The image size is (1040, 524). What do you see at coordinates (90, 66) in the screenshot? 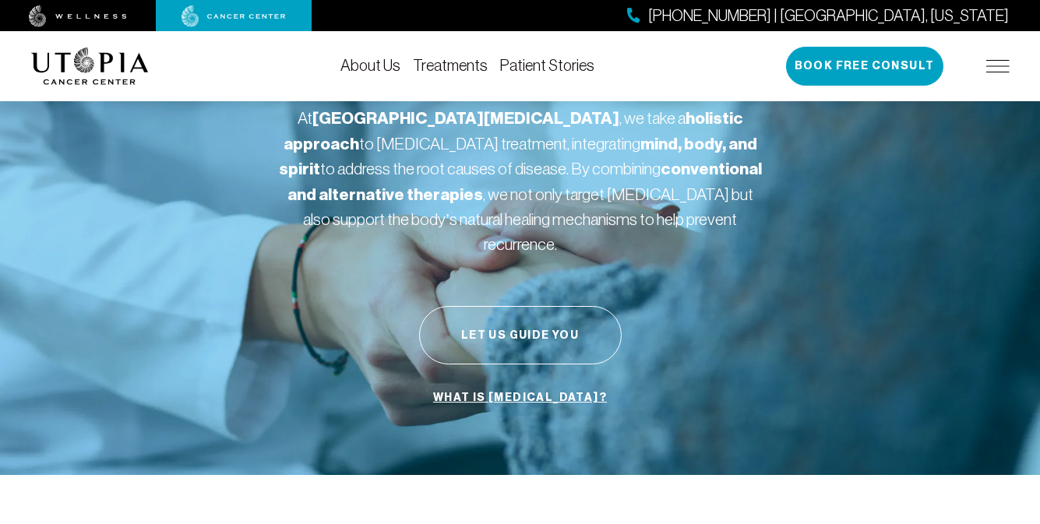
I see `img: logo` at bounding box center [90, 66].